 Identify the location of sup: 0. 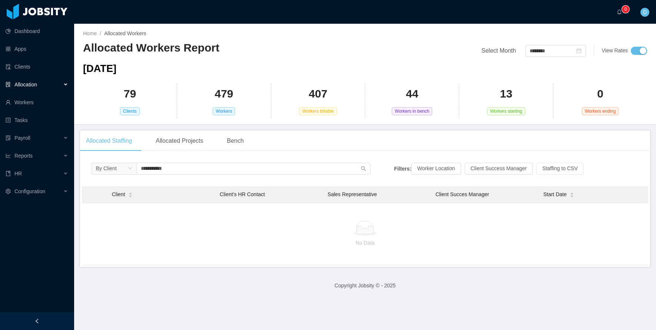
(626, 9).